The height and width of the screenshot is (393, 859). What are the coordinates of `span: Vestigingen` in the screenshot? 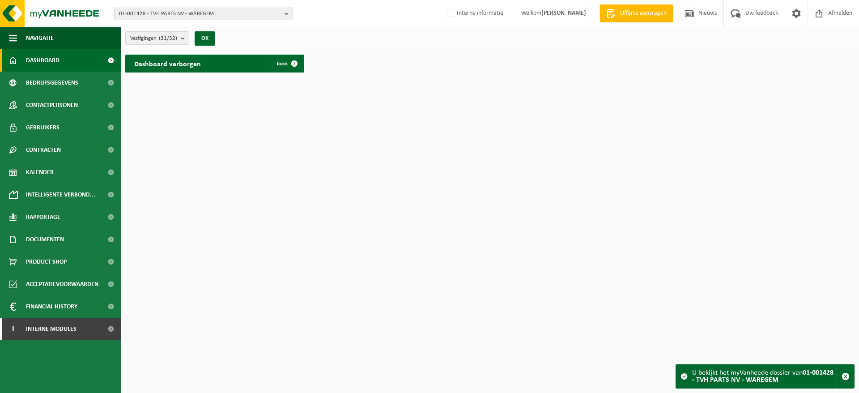 It's located at (153, 38).